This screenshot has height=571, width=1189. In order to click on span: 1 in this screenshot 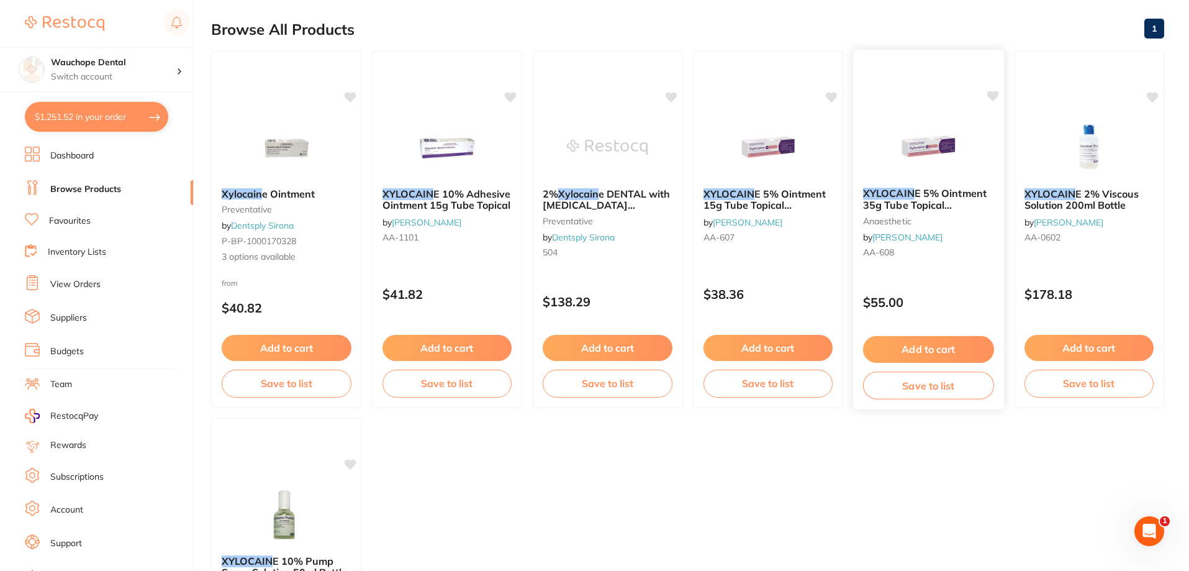, I will do `click(1165, 521)`.